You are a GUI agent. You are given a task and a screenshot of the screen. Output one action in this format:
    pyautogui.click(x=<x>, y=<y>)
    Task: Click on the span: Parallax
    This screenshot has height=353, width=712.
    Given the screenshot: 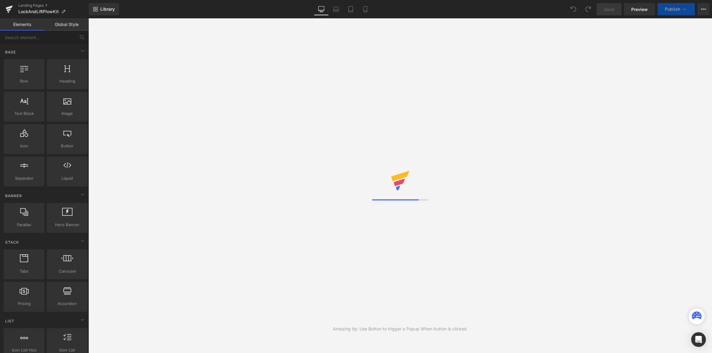 What is the action you would take?
    pyautogui.click(x=24, y=225)
    